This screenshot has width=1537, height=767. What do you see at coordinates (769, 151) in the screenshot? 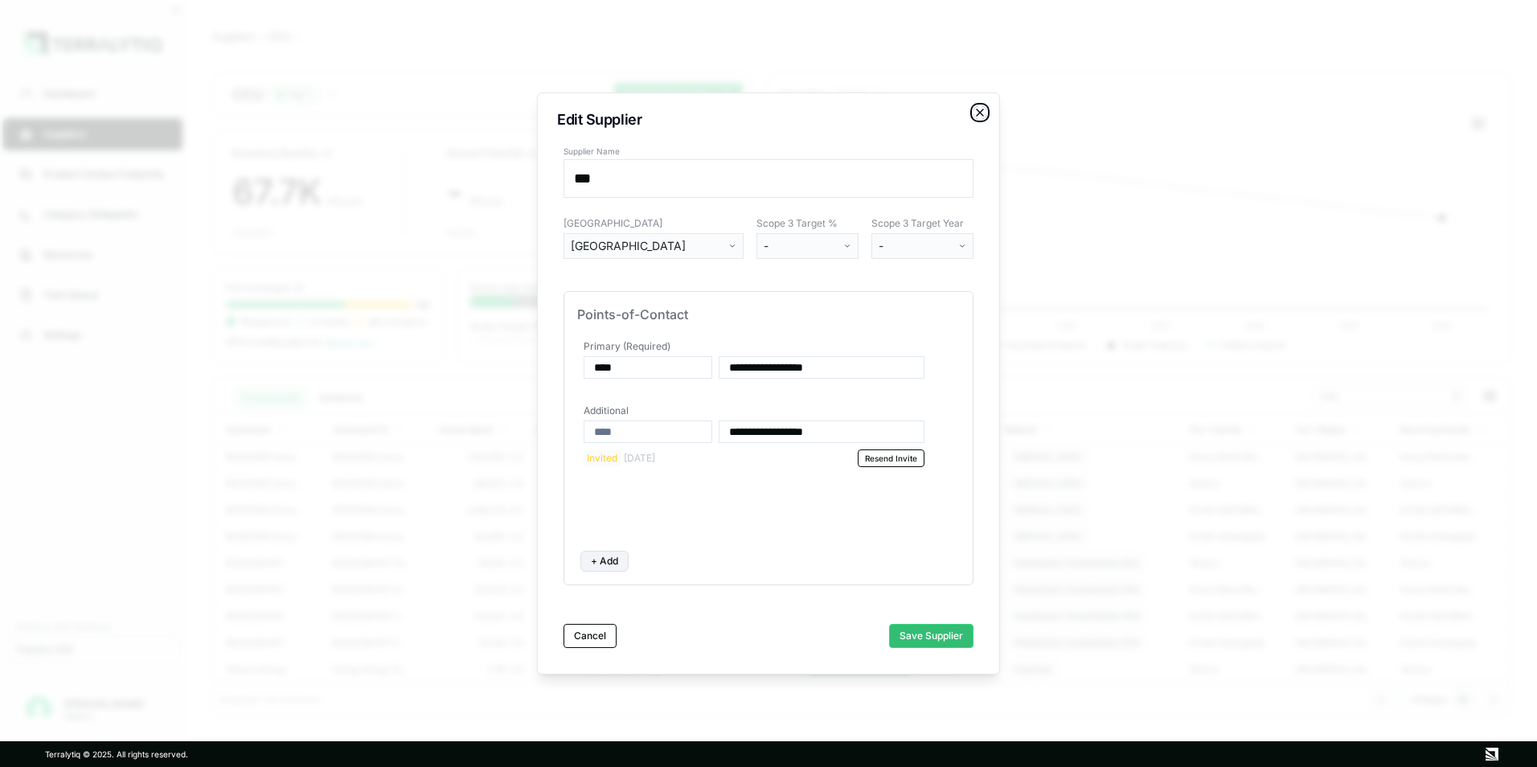
I see `label: Supplier Name` at bounding box center [769, 151].